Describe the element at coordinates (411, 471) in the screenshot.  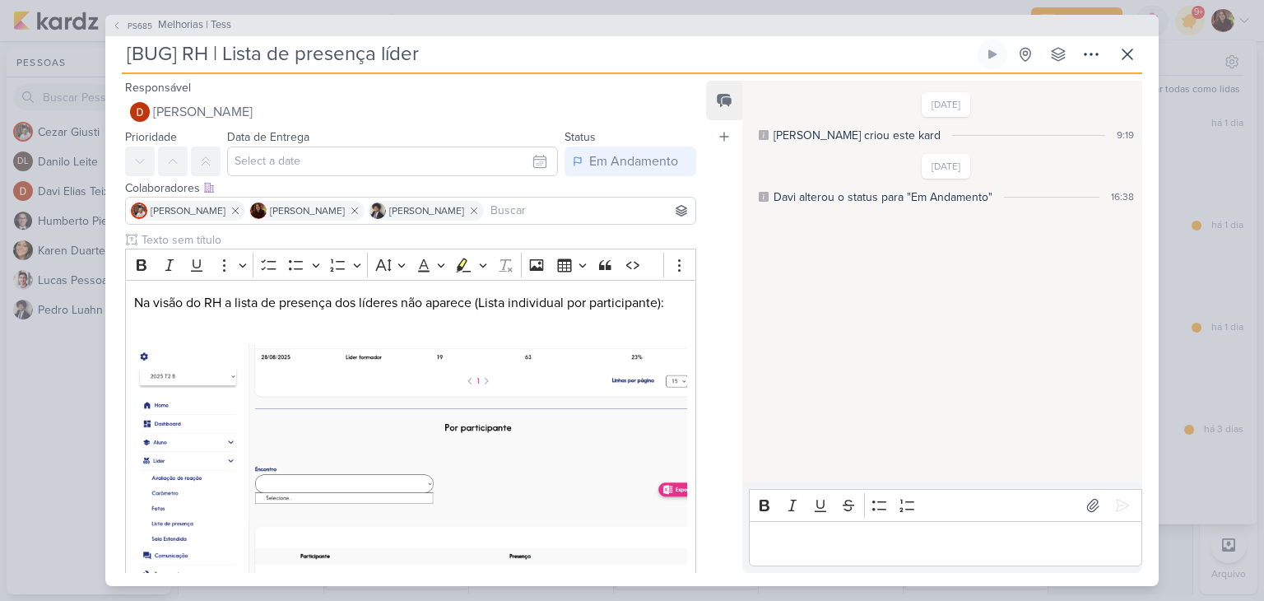
I see `img: fFW2QmSlxrwAAAAASUVORK5CYII=` at that location.